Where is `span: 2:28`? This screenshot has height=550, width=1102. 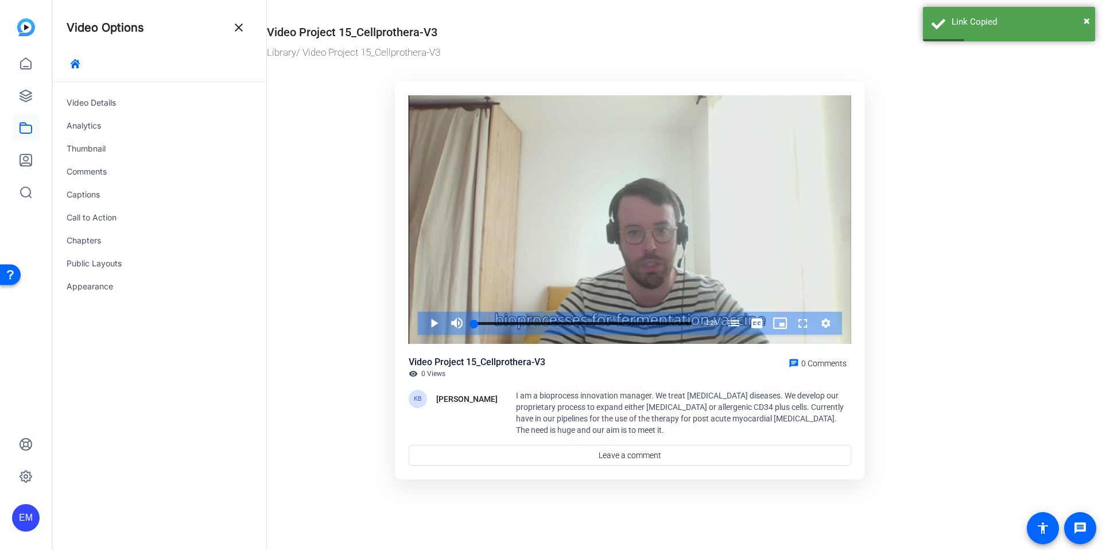
span: 2:28 is located at coordinates (711, 323).